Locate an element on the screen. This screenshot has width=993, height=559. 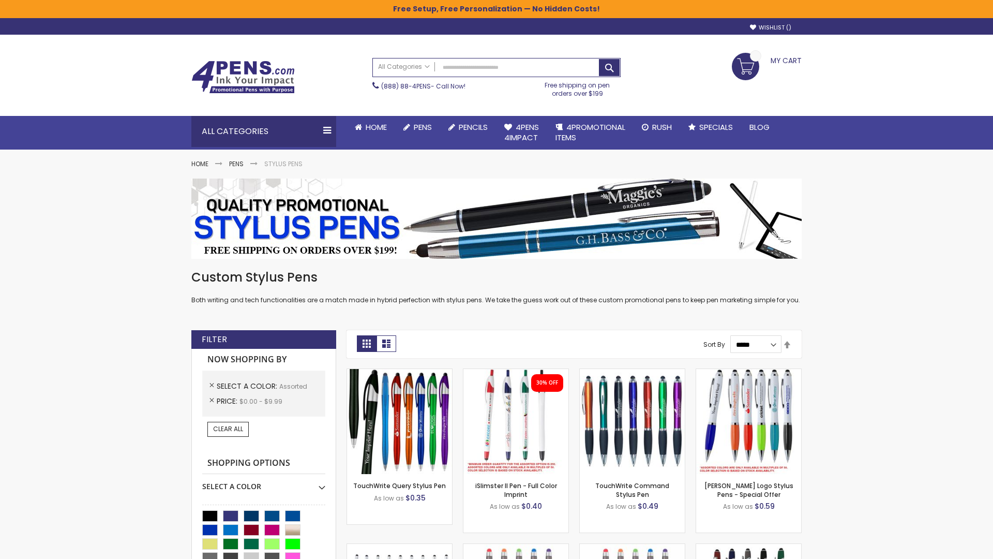
a: Kimberly Logo Stylus Pens-Assorted is located at coordinates (749, 372).